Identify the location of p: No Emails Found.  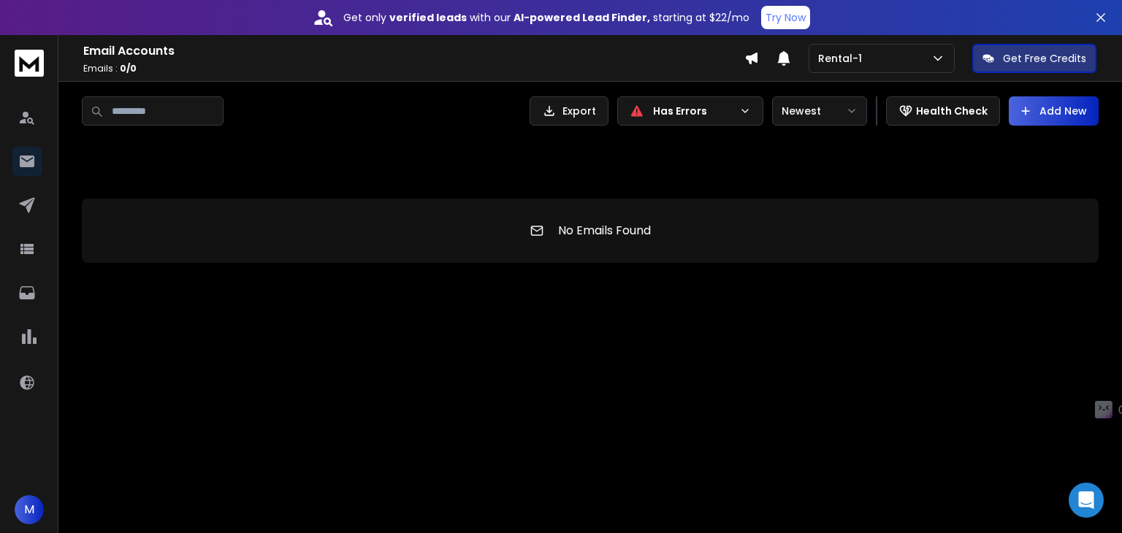
(604, 231).